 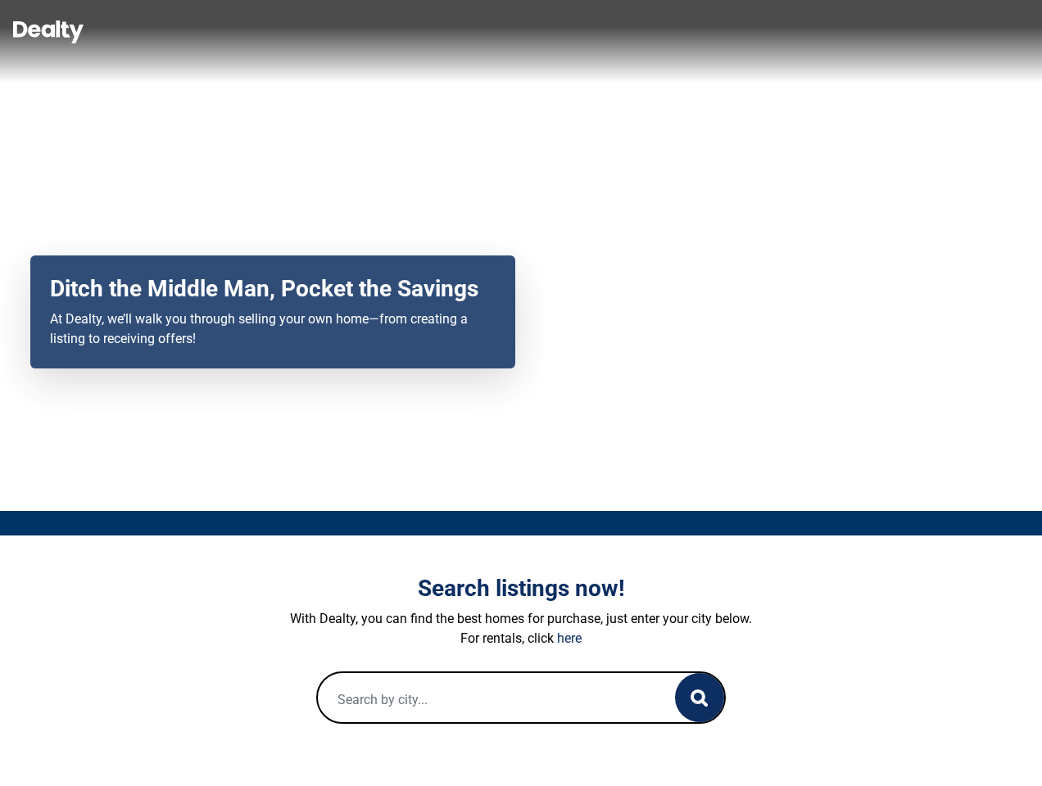 I want to click on h2: Ditch the Middle Man, Pocket the Savings, so click(x=273, y=289).